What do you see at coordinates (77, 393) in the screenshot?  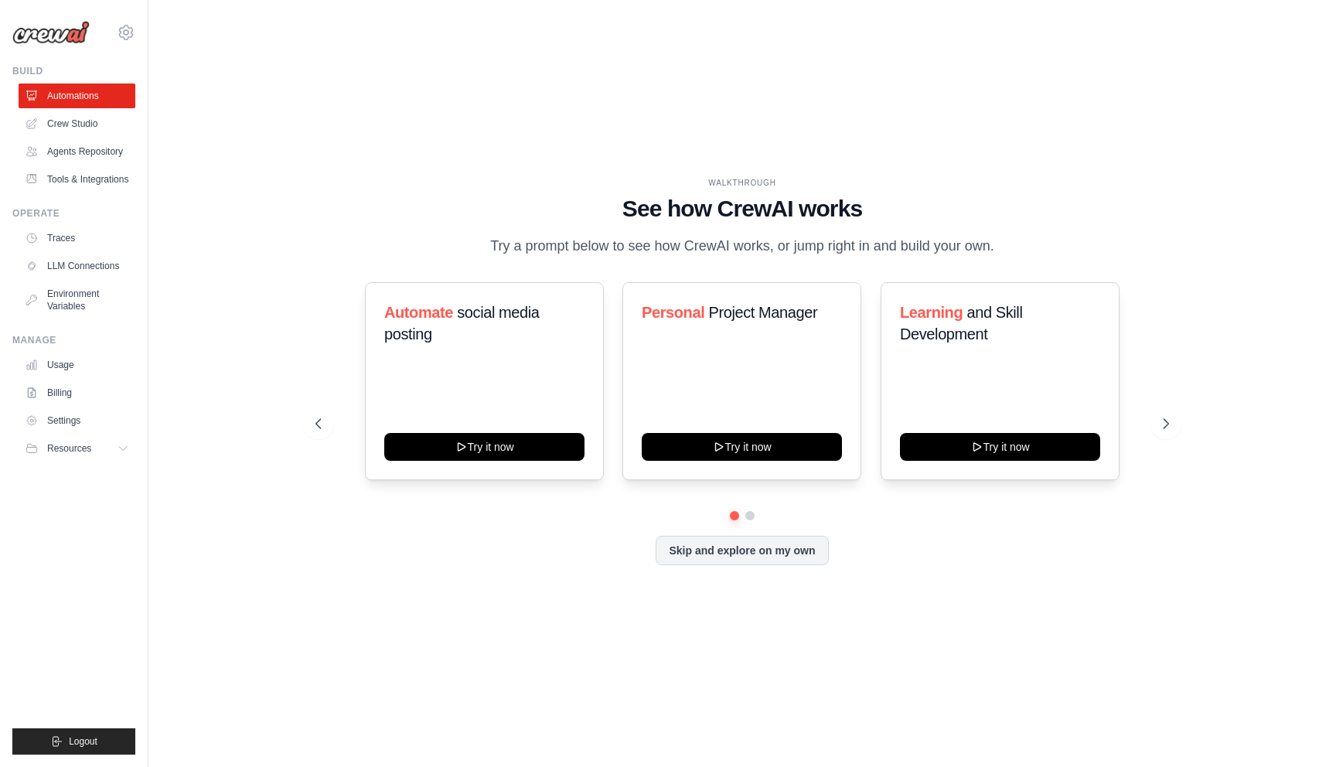 I see `a: Billing` at bounding box center [77, 393].